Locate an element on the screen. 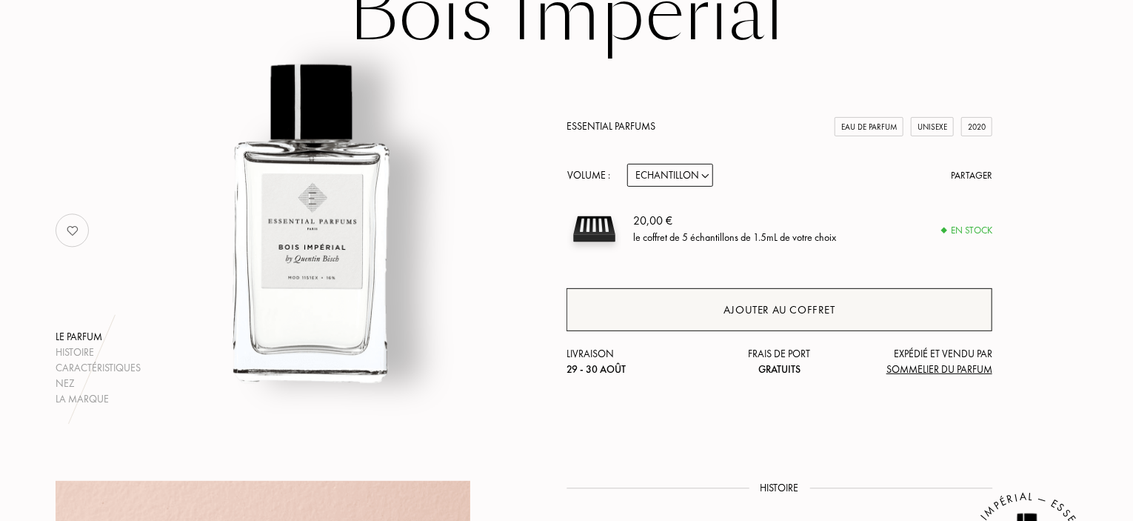 This screenshot has height=521, width=1133. span: Sommelier du Parfum is located at coordinates (939, 369).